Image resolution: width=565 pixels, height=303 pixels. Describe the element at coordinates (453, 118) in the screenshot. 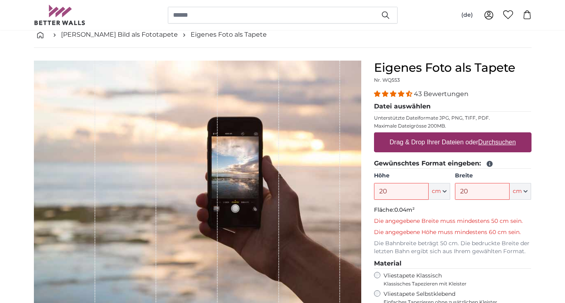

I see `p: Unterstützte Dateiformate JPG, PNG, TIFF, PDF.` at that location.